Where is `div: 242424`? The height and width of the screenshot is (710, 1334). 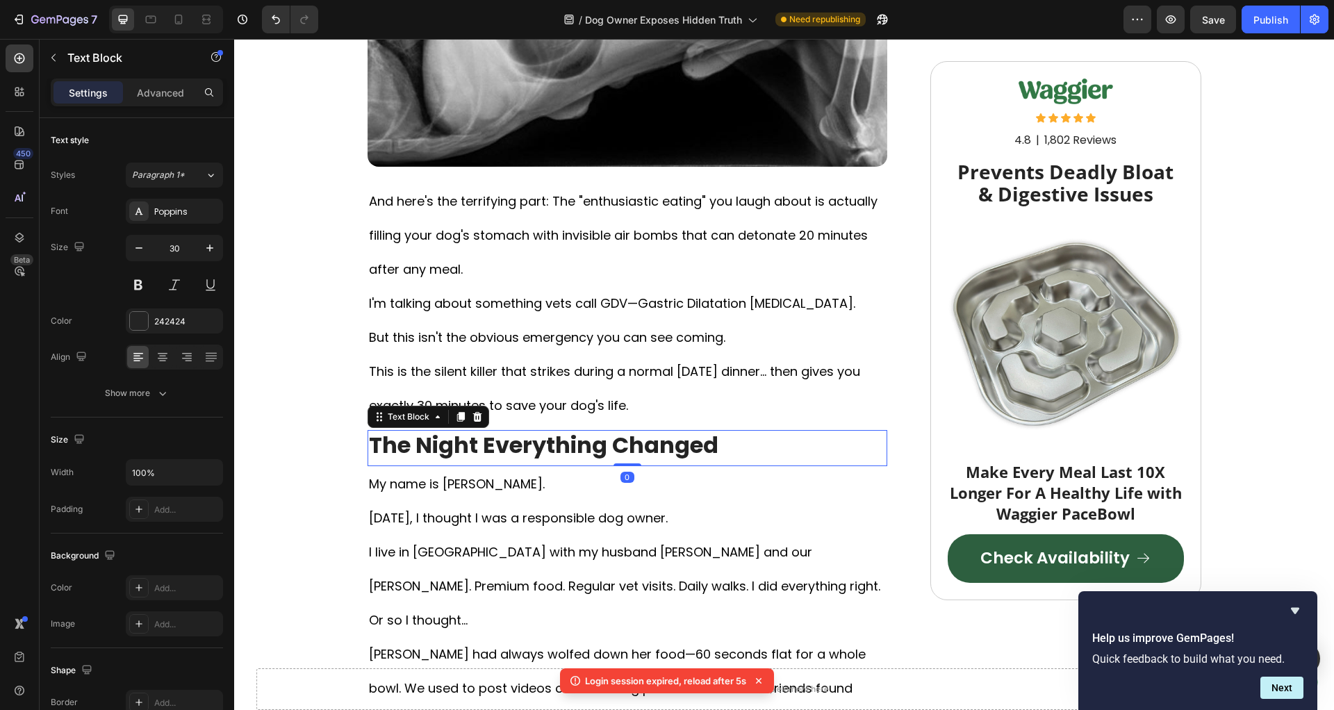
div: 242424 is located at coordinates (187, 322).